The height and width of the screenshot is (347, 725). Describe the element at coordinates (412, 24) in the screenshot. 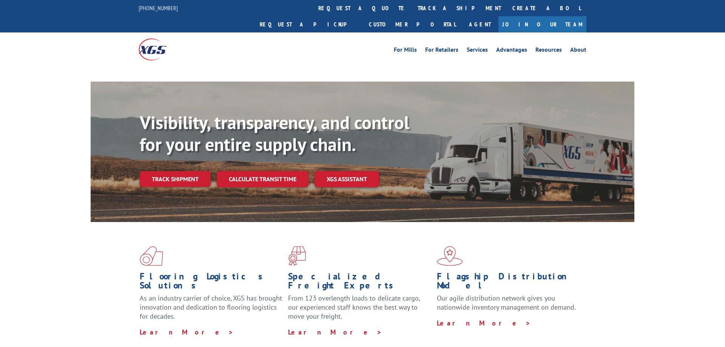

I see `a: Customer Portal` at that location.